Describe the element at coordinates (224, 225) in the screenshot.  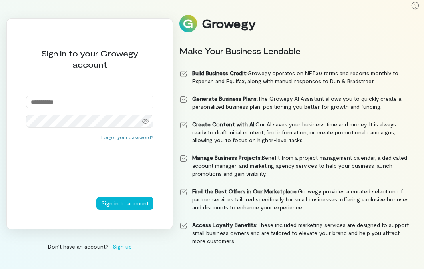
I see `strong: Access Loyalty Benefits:` at that location.